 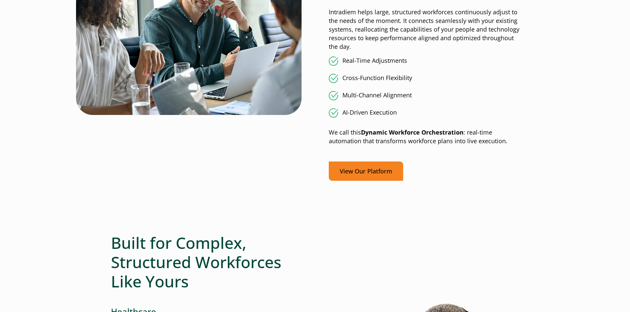 I want to click on li: Multi-Channel Alignment, so click(x=424, y=96).